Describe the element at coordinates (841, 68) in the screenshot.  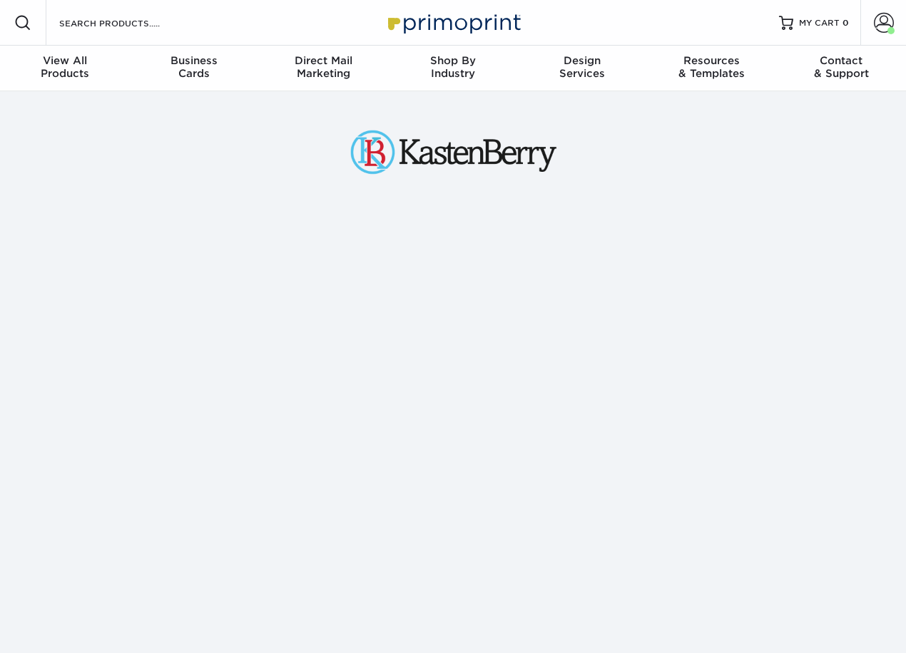
I see `a: Contact& Support` at that location.